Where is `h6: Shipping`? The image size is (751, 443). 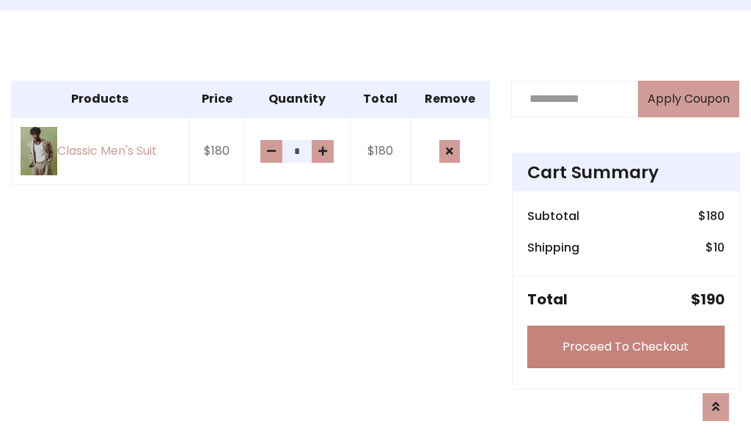
h6: Shipping is located at coordinates (553, 247).